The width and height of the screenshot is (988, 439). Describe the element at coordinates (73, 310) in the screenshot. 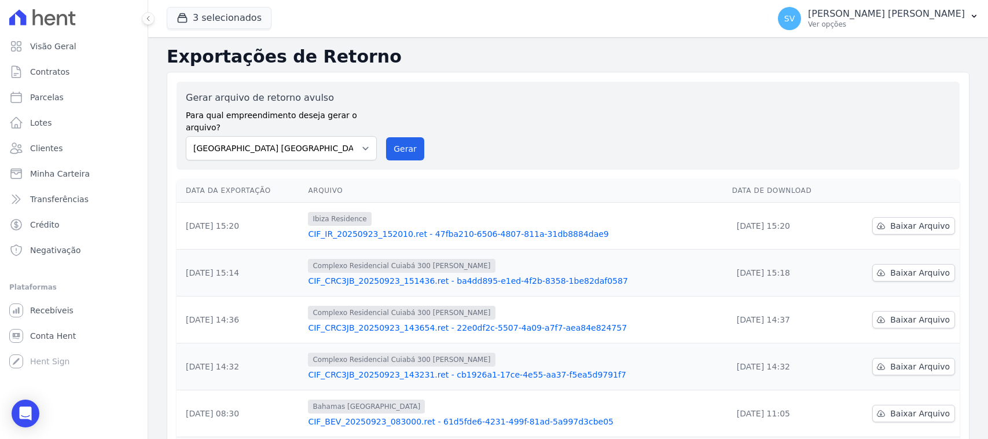

I see `a: Recebíveis` at that location.